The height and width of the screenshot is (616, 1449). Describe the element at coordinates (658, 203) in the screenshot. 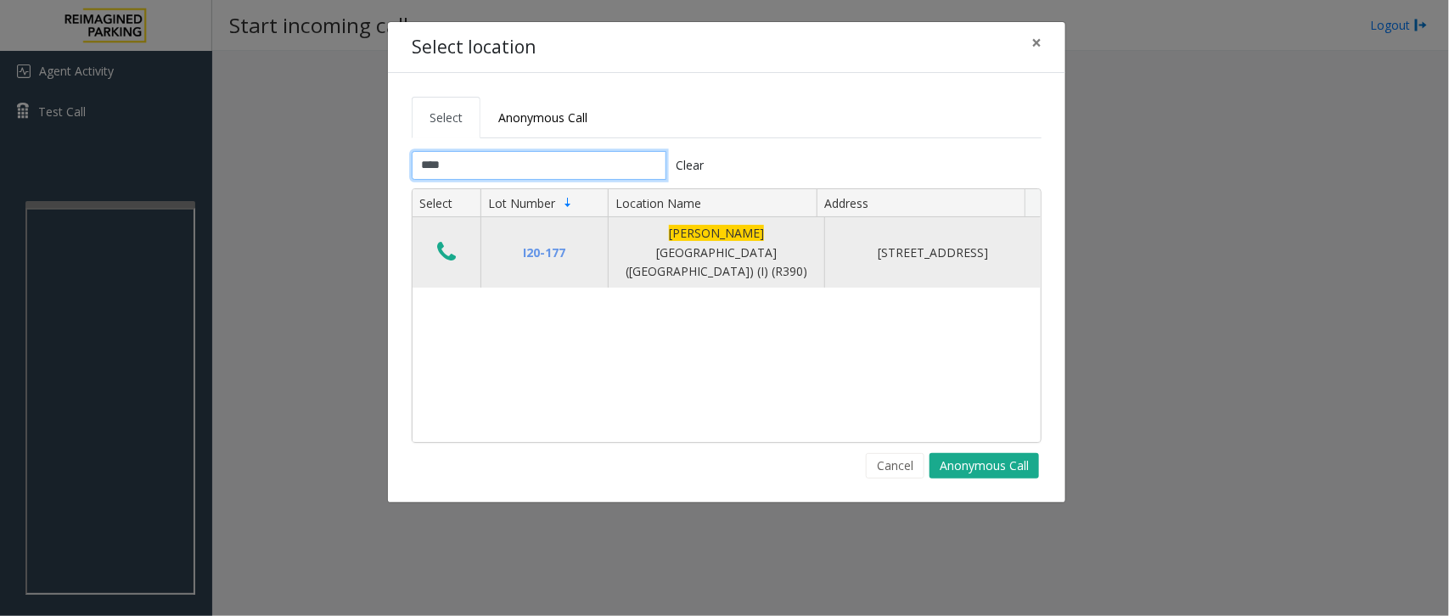

I see `span: Location Name` at that location.